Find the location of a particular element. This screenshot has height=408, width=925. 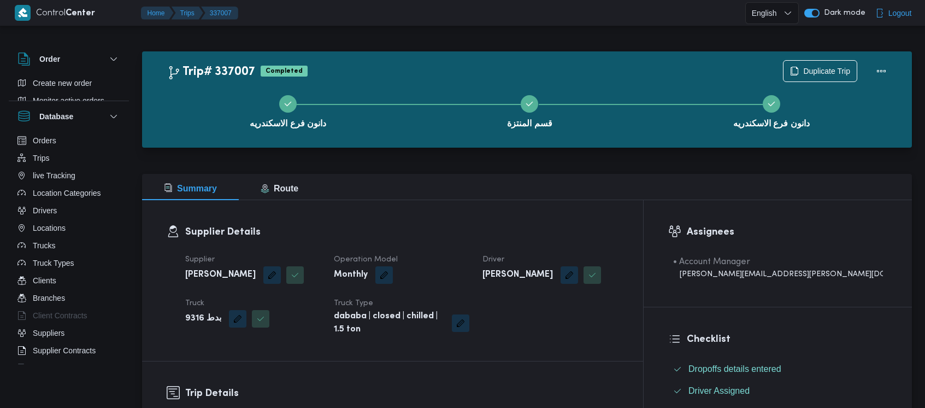

button: Dropoffs details entered is located at coordinates (778, 369).